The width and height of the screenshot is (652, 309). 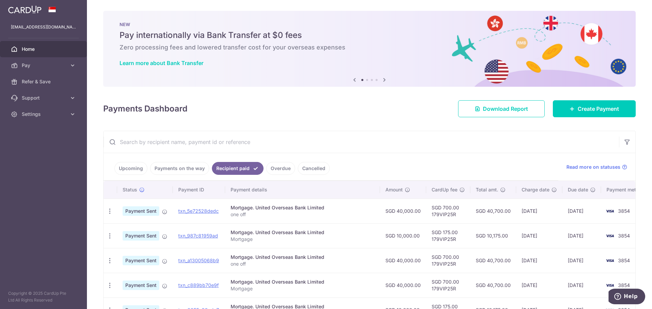 What do you see at coordinates (535, 190) in the screenshot?
I see `span: Charge date` at bounding box center [535, 190].